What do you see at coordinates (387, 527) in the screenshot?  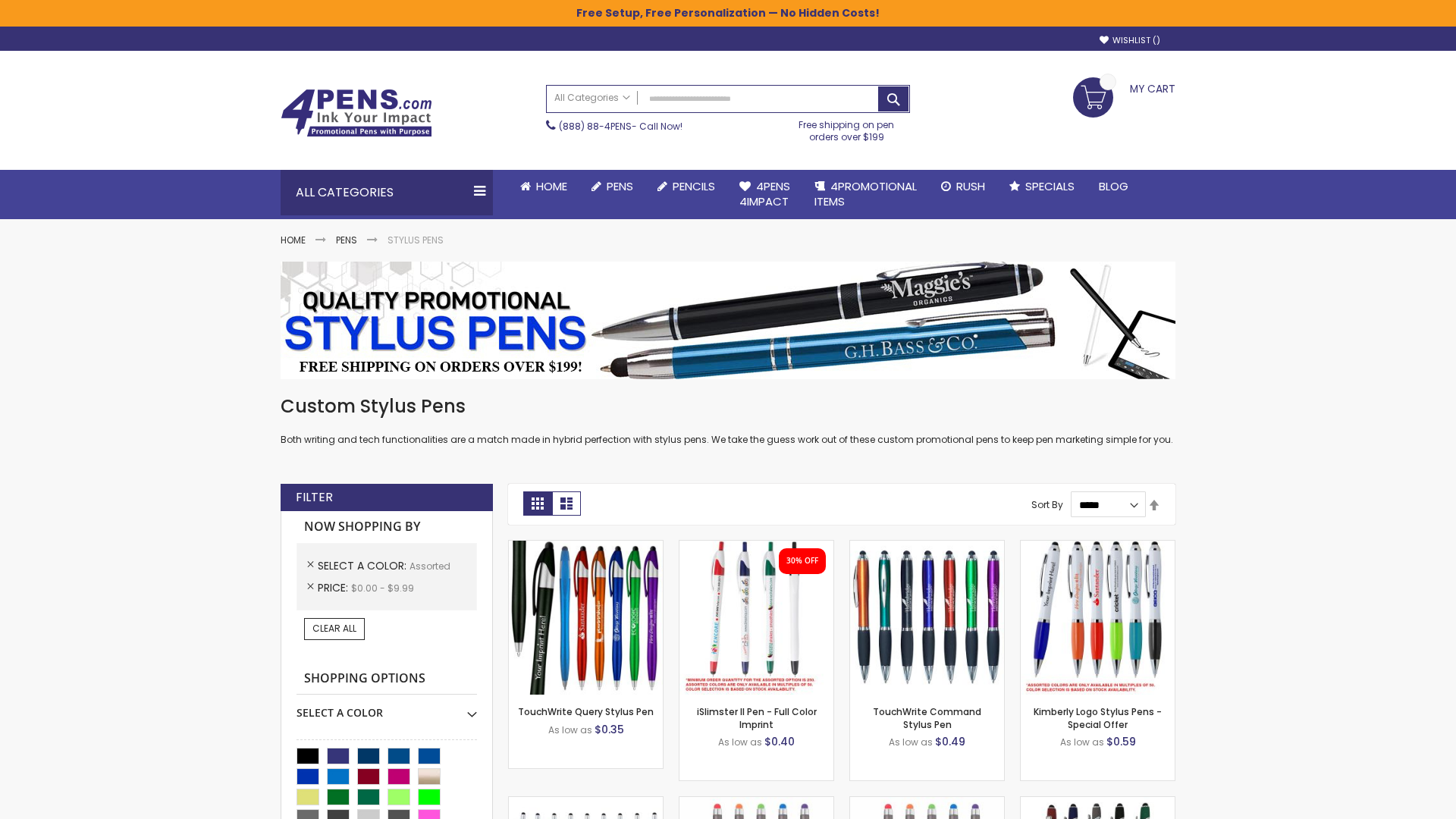 I see `strong: Now Shopping by` at bounding box center [387, 527].